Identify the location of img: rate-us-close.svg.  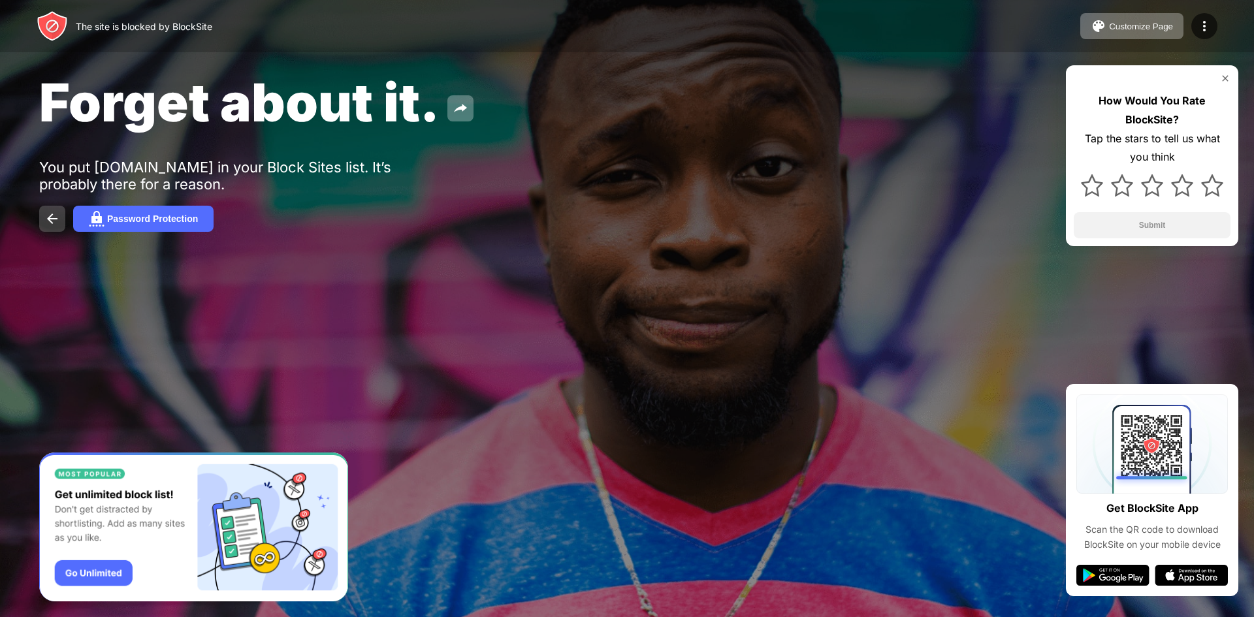
(1225, 78).